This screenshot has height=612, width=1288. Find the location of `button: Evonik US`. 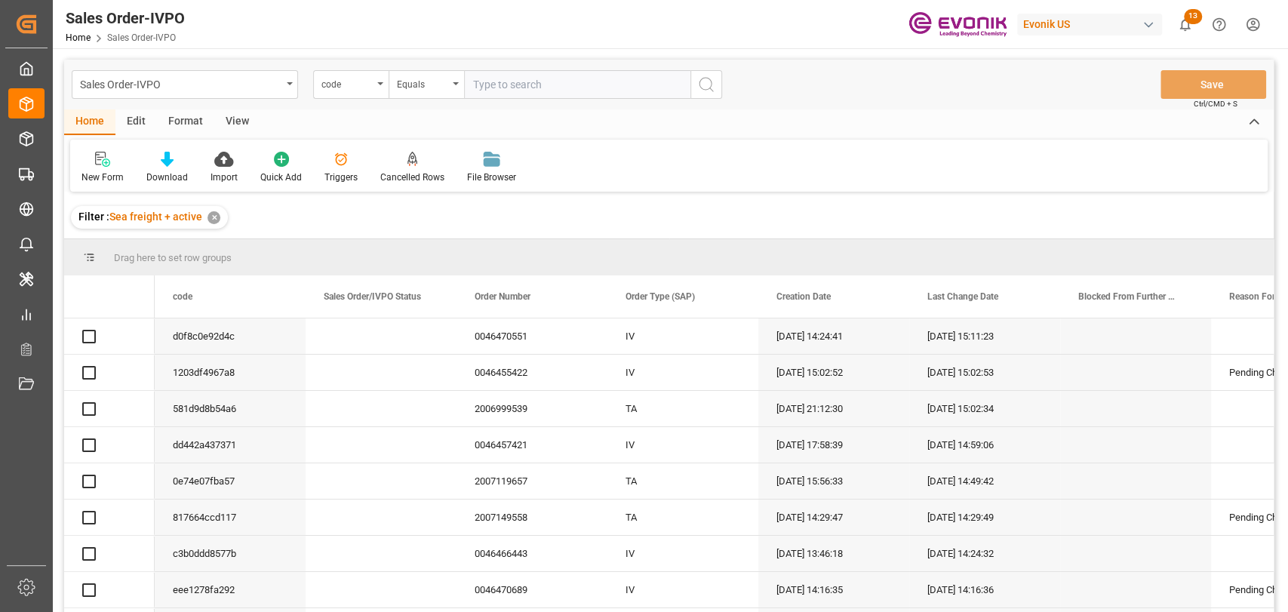

button: Evonik US is located at coordinates (1093, 24).